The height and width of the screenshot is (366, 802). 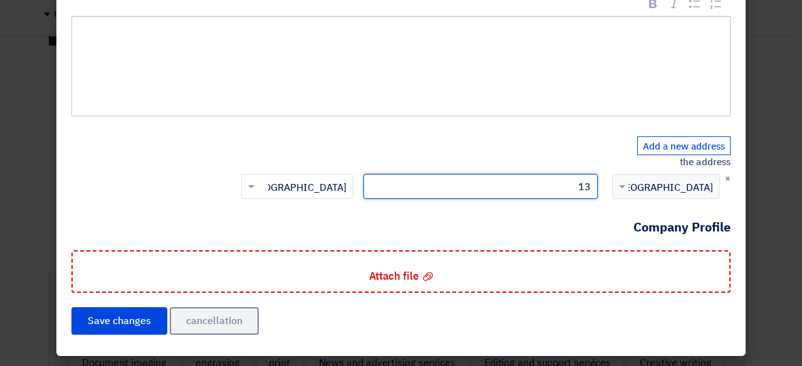 I want to click on font: cancellation, so click(x=214, y=321).